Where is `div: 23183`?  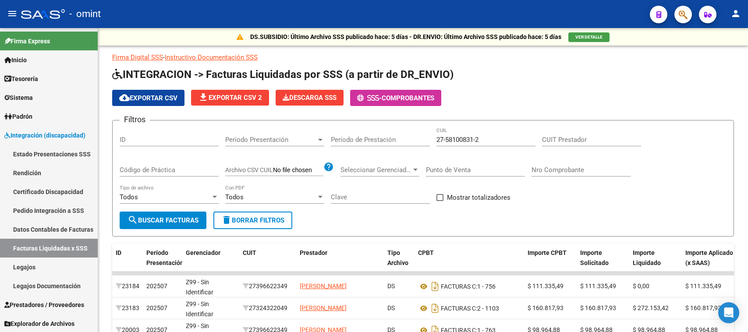 div: 23183 is located at coordinates (128, 308).